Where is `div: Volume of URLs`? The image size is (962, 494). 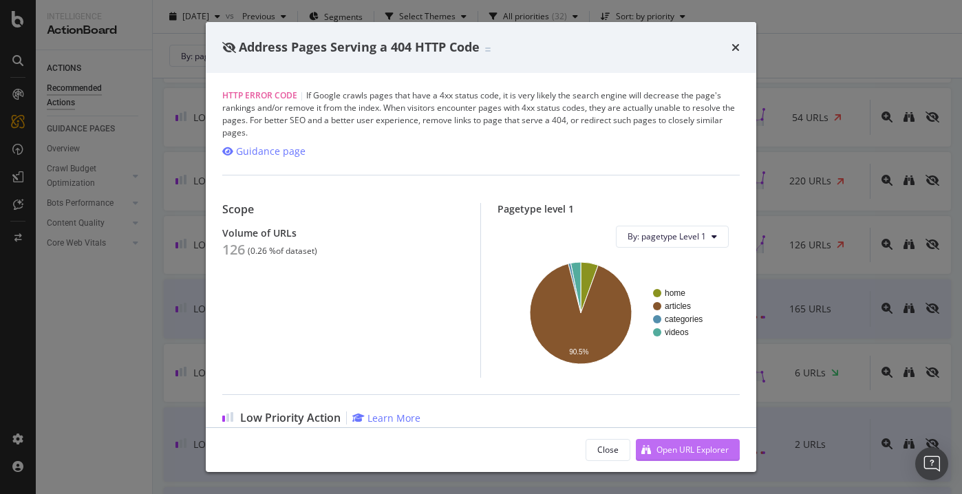 div: Volume of URLs is located at coordinates (343, 233).